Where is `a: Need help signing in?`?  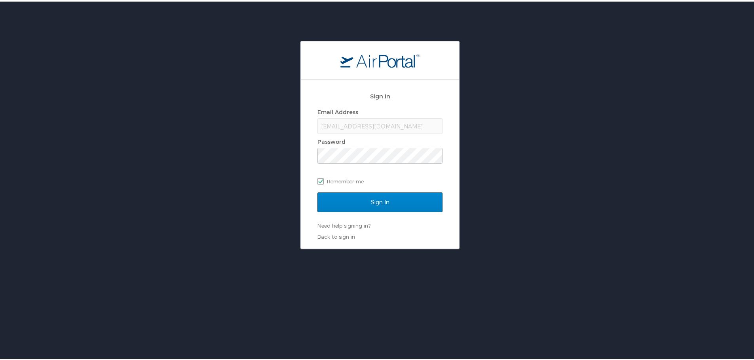
a: Need help signing in? is located at coordinates (344, 224).